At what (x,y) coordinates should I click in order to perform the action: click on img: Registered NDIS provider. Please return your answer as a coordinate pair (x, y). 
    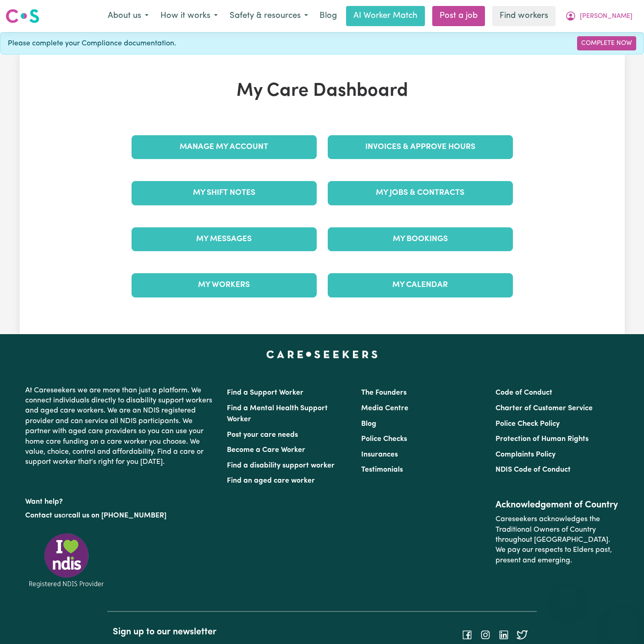
    Looking at the image, I should click on (66, 560).